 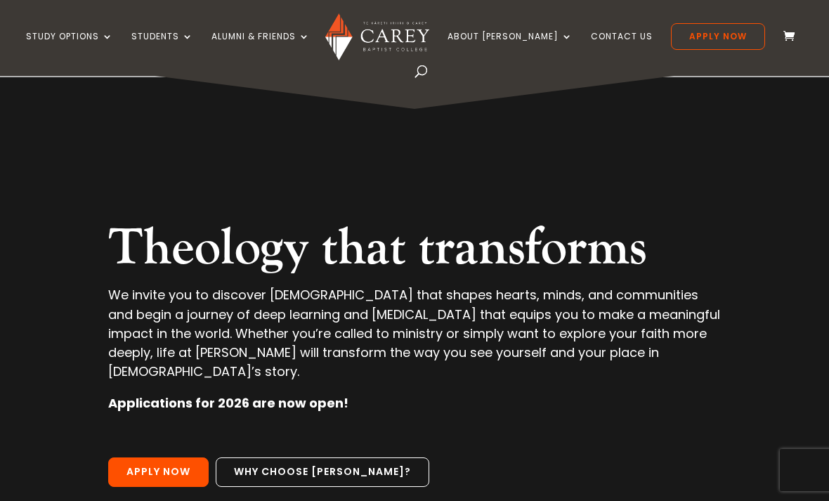 What do you see at coordinates (415, 252) in the screenshot?
I see `h2: Theology that transforms` at bounding box center [415, 252].